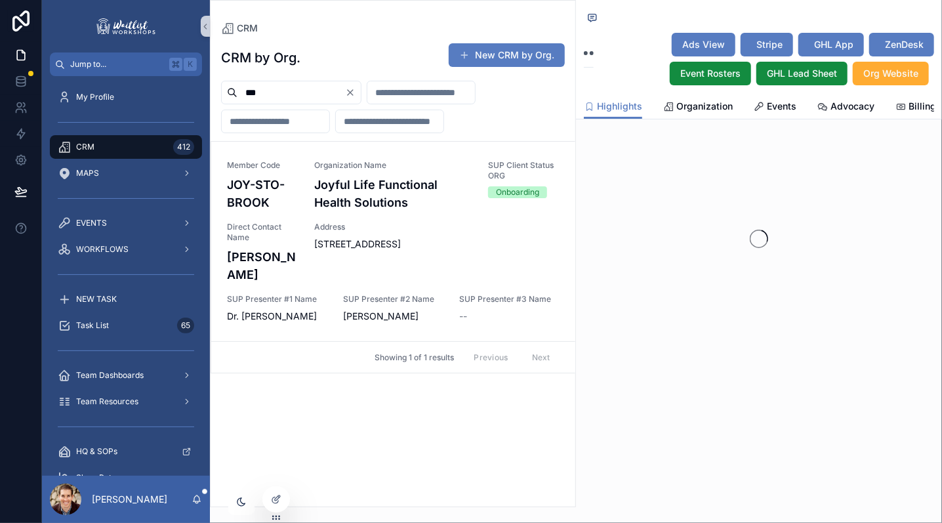  What do you see at coordinates (126, 249) in the screenshot?
I see `a: WORKFLOWS` at bounding box center [126, 249].